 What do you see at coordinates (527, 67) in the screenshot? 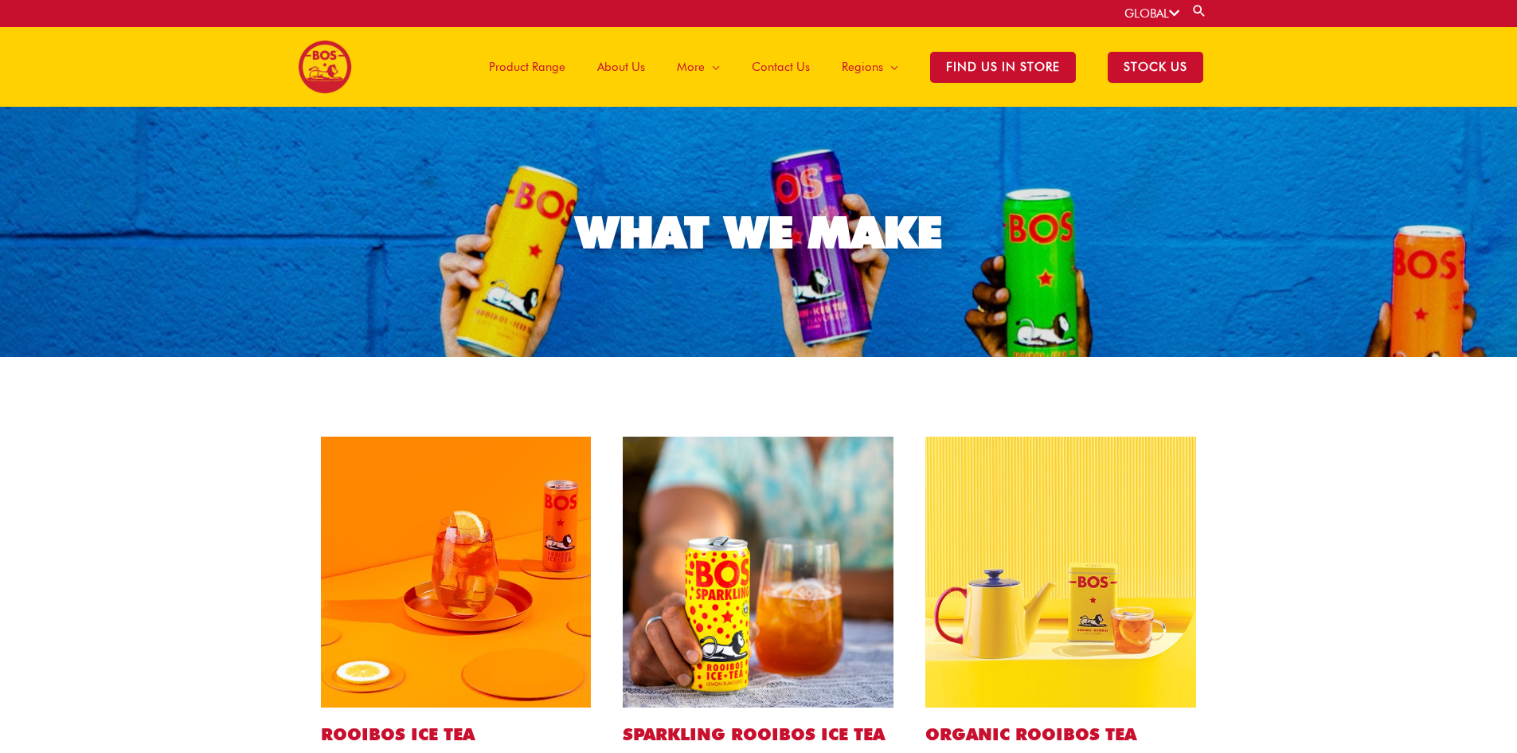
I see `span: Product Range` at bounding box center [527, 67].